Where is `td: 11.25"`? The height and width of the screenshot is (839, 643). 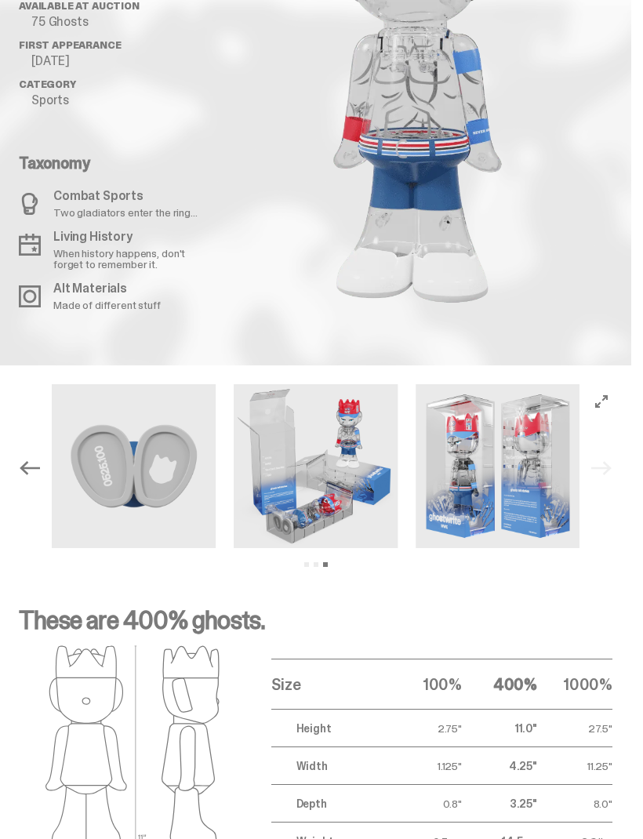 td: 11.25" is located at coordinates (575, 766).